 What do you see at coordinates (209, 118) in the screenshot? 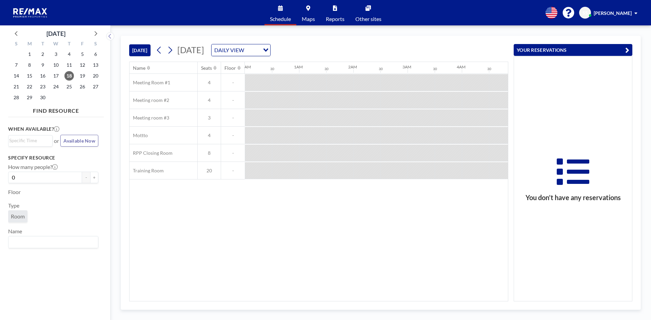
I see `span: 3` at bounding box center [209, 118].